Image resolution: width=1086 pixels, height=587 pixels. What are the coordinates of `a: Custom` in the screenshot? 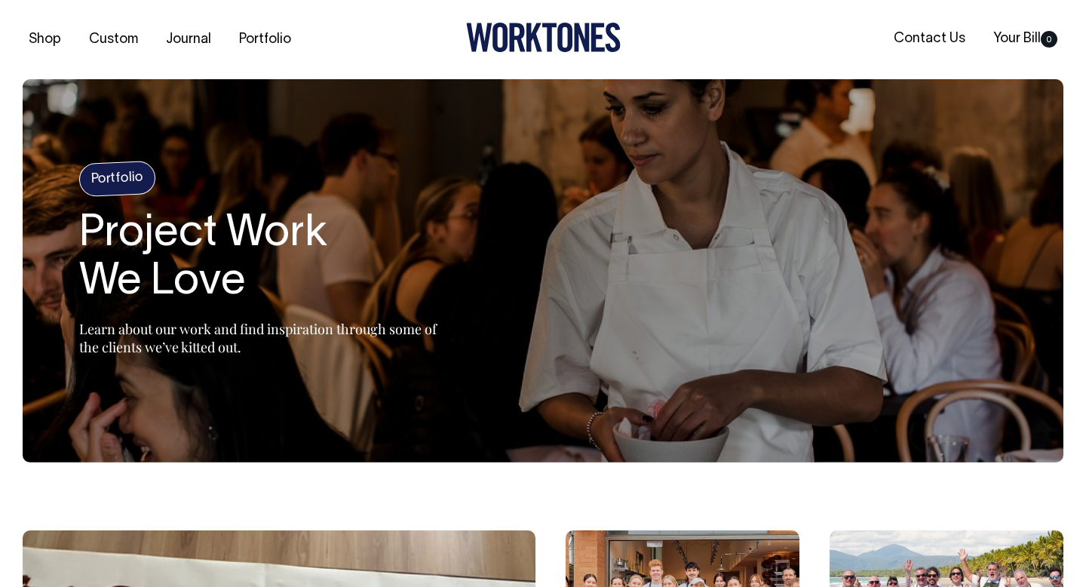 It's located at (113, 39).